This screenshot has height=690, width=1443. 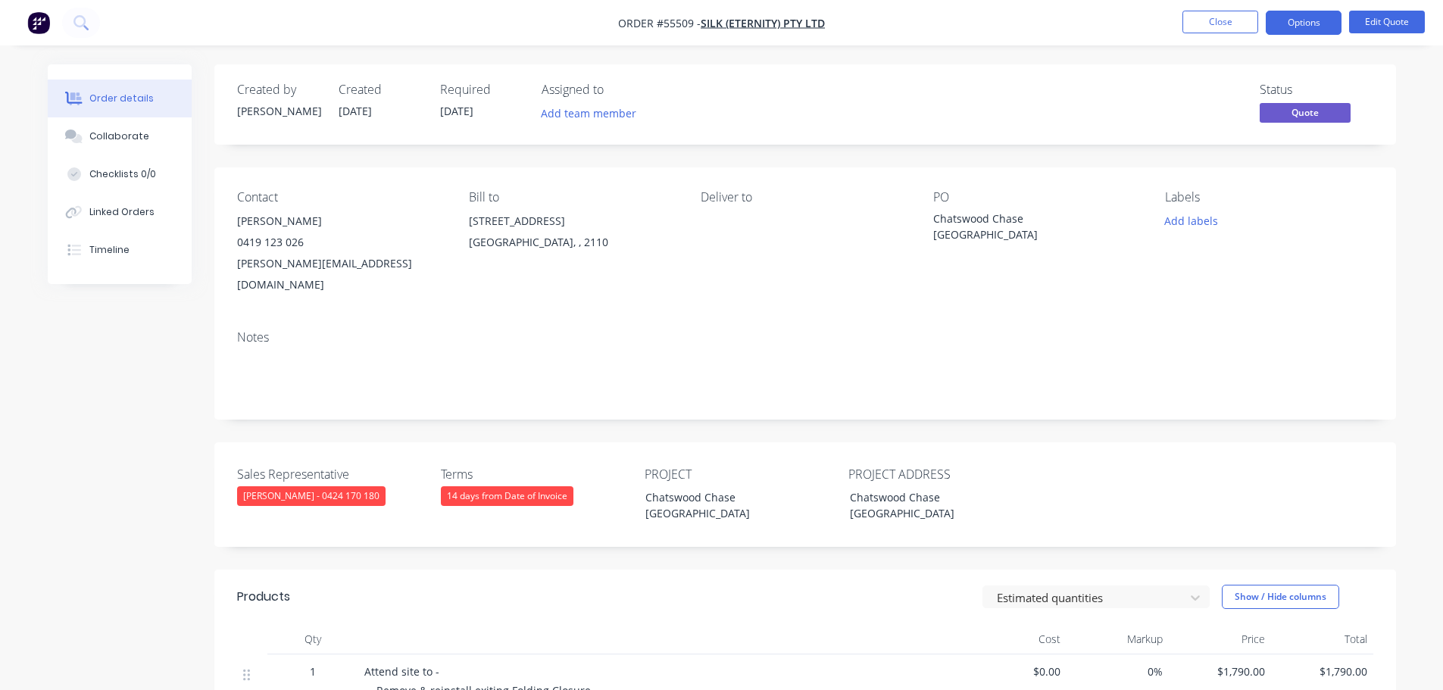 I want to click on div: Contact, so click(x=341, y=197).